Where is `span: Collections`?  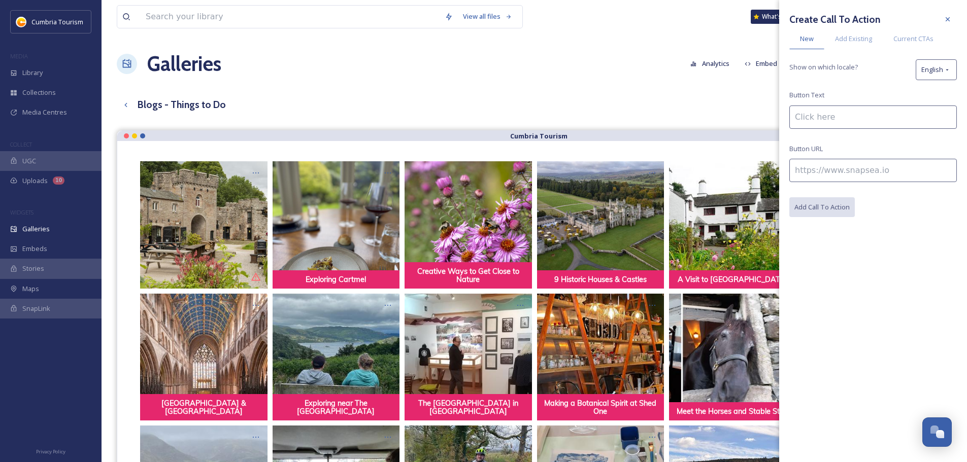
span: Collections is located at coordinates (39, 92).